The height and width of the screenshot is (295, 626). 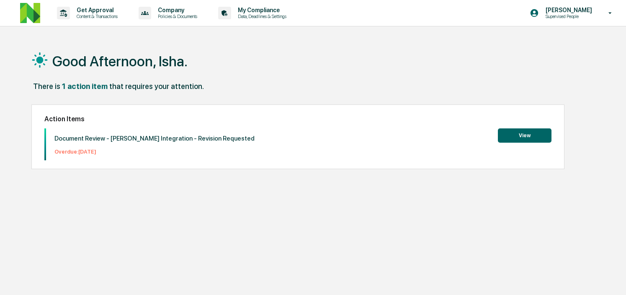 What do you see at coordinates (120, 61) in the screenshot?
I see `h1: Good Afternoon, Isha.` at bounding box center [120, 61].